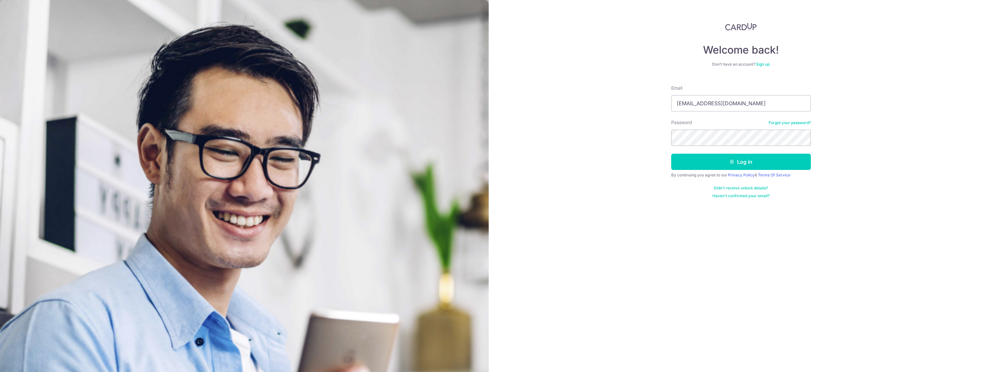 The image size is (993, 372). What do you see at coordinates (763, 64) in the screenshot?
I see `a: Sign up` at bounding box center [763, 64].